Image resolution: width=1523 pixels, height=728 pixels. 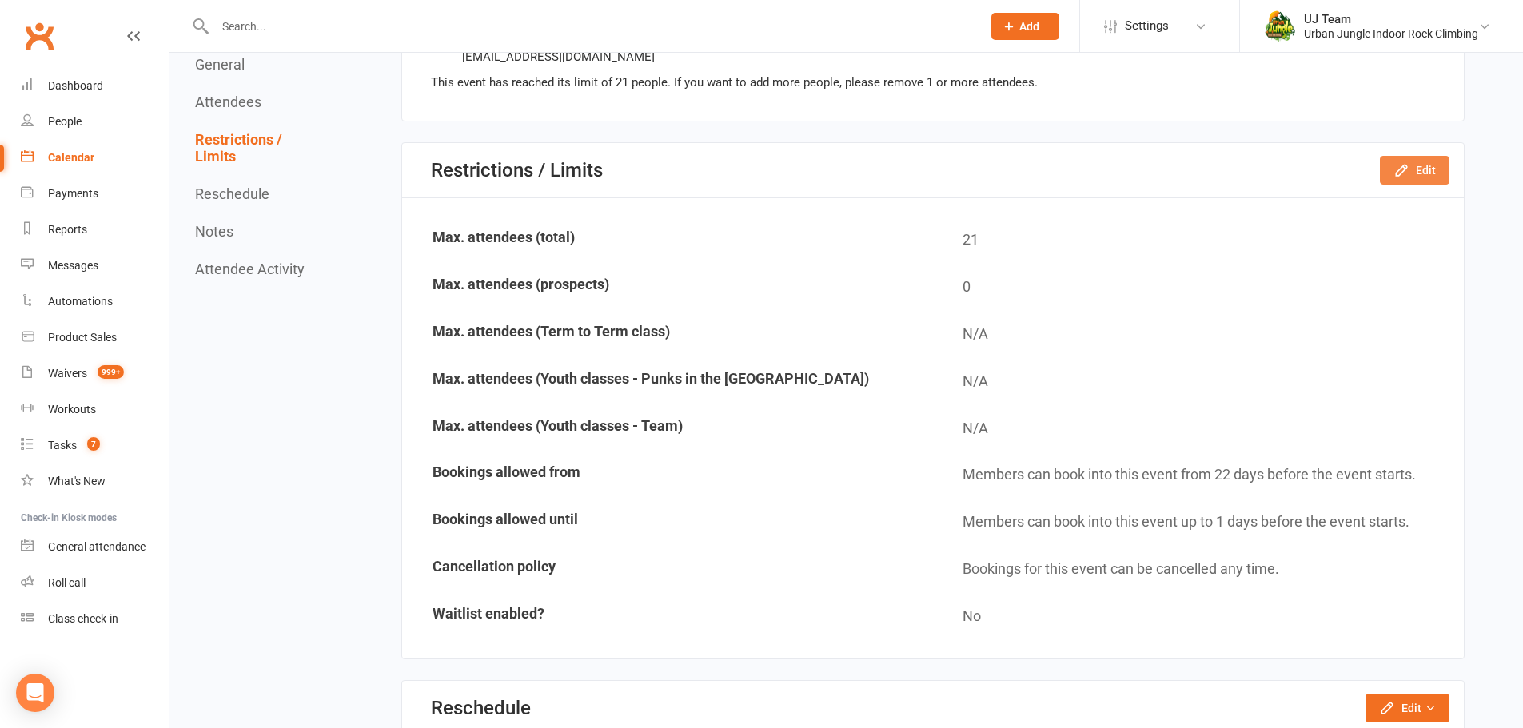 What do you see at coordinates (94, 373) in the screenshot?
I see `a: Waivers 999+` at bounding box center [94, 373].